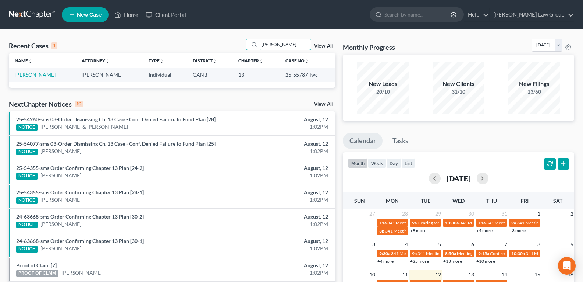 The height and width of the screenshot is (282, 583). I want to click on a: 25-54355-sms Order Confirming Chapter 13 Plan [24-2], so click(80, 167).